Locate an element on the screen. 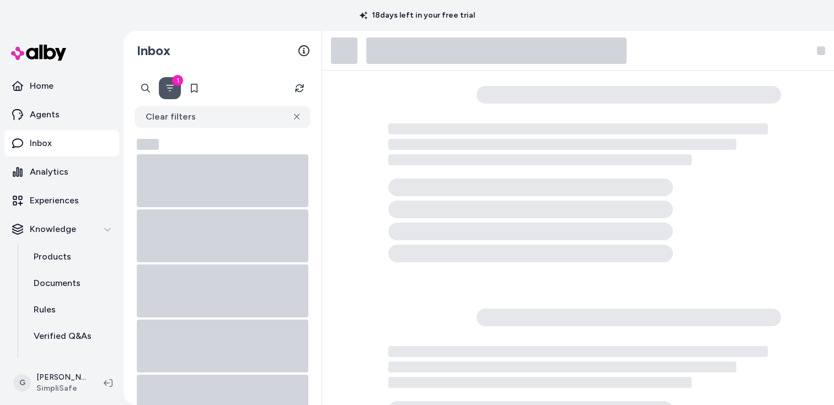 This screenshot has width=834, height=405. a: Experiences is located at coordinates (62, 201).